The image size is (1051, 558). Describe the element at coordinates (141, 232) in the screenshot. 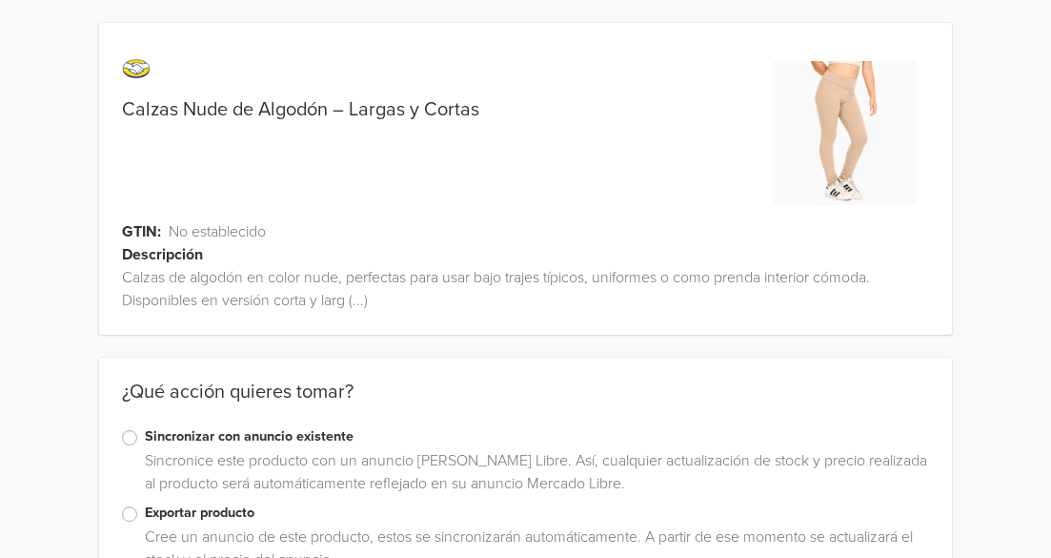

I see `span: GTIN:` at that location.